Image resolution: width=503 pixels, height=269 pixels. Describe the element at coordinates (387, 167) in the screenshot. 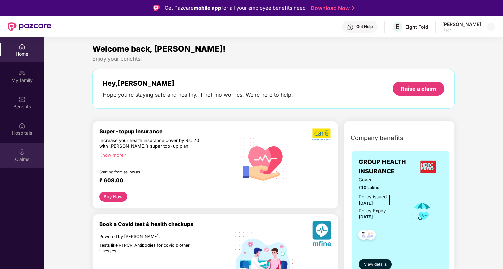

I see `span: GROUP HEALTH INSURANCE` at that location.